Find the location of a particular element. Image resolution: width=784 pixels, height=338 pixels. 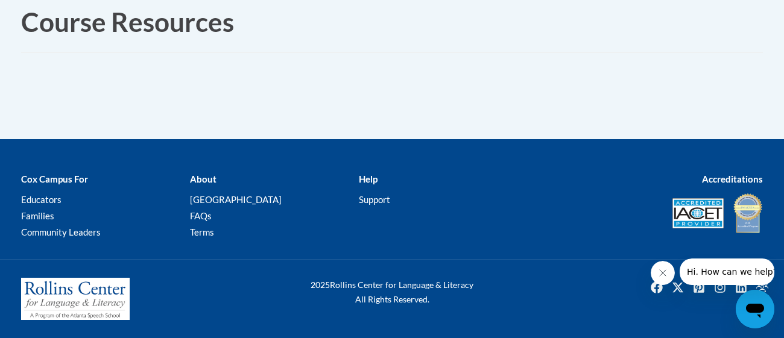

b: Help is located at coordinates (368, 179).